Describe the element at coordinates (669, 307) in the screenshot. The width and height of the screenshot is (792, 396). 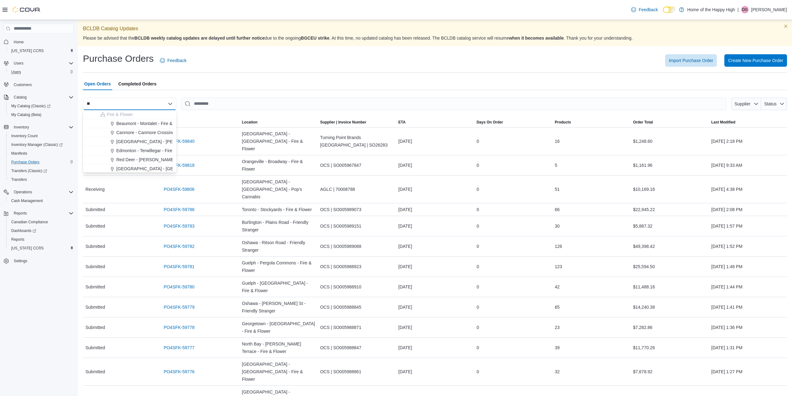
I see `div: $14,240.38` at that location.